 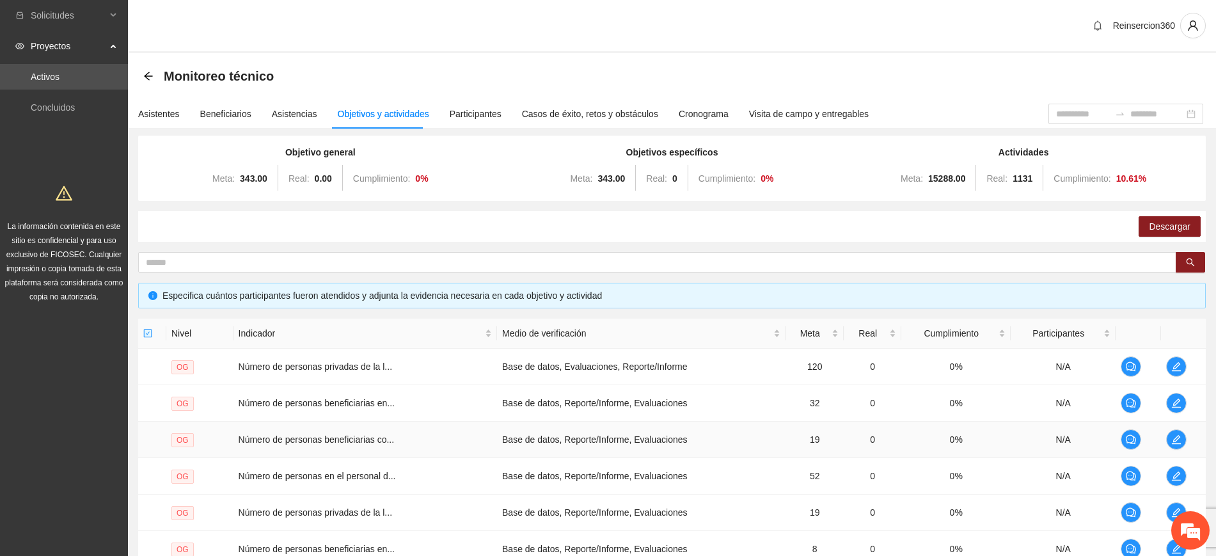 I want to click on span: info-circle, so click(x=153, y=296).